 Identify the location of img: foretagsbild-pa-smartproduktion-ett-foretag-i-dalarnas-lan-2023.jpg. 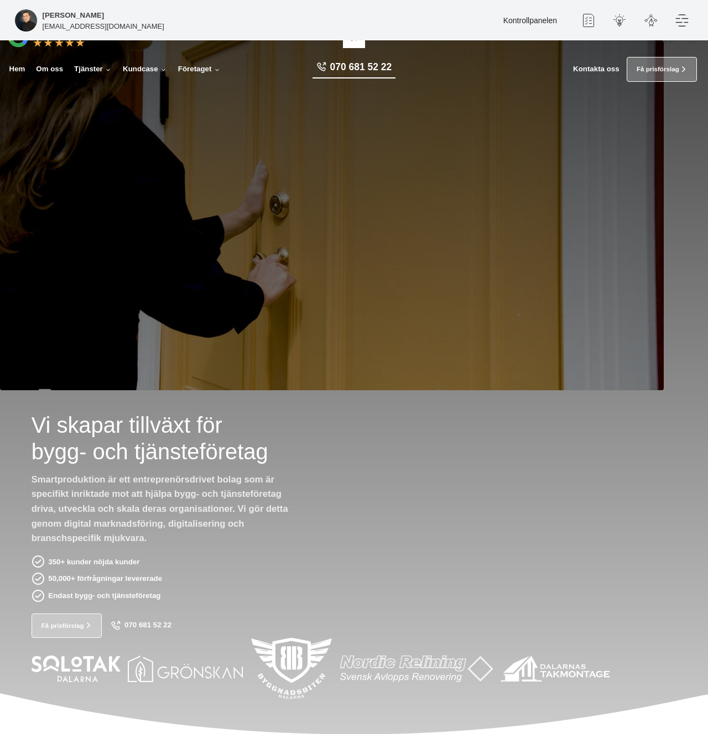
(26, 20).